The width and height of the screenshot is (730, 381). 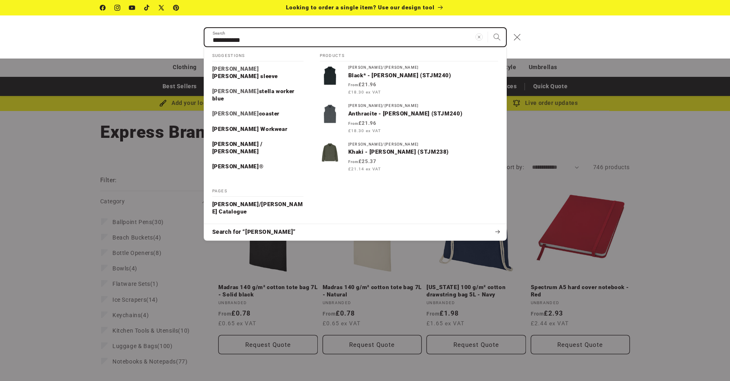 What do you see at coordinates (258, 55) in the screenshot?
I see `h2: Suggestions` at bounding box center [258, 55].